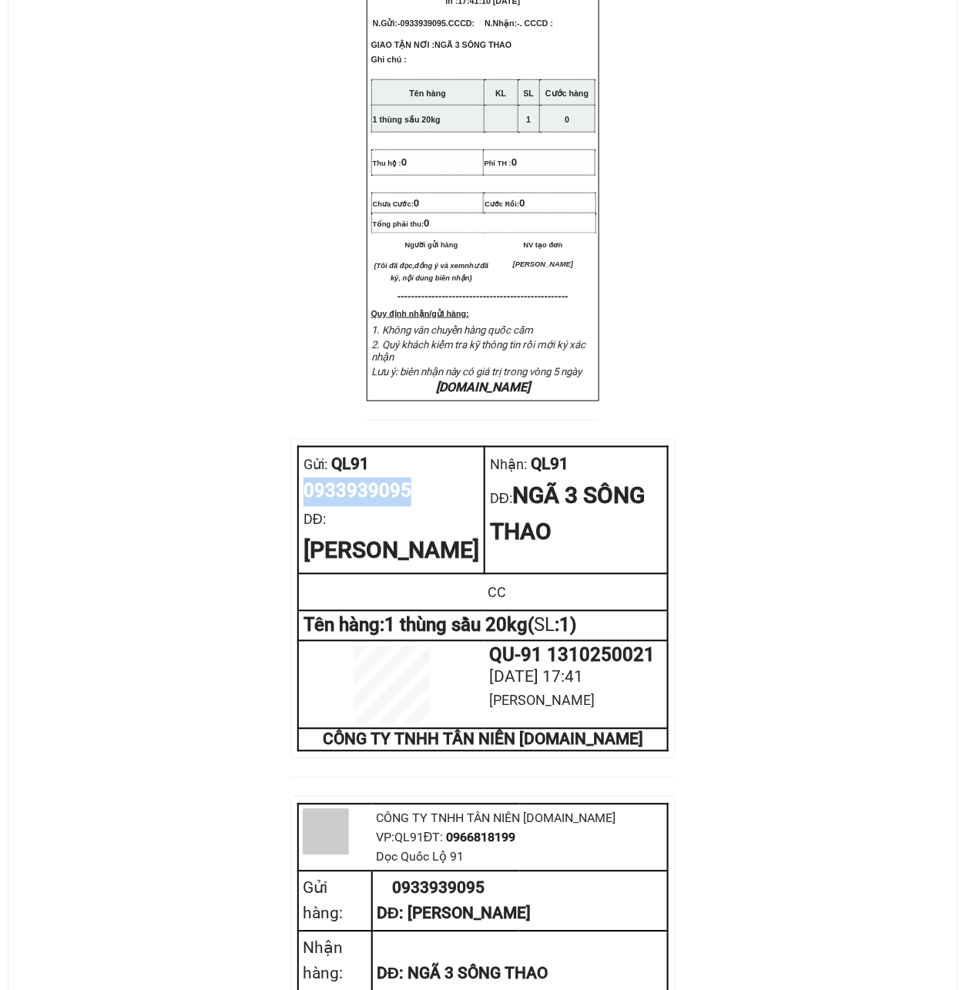  Describe the element at coordinates (501, 163) in the screenshot. I see `span: Phí TH :` at that location.